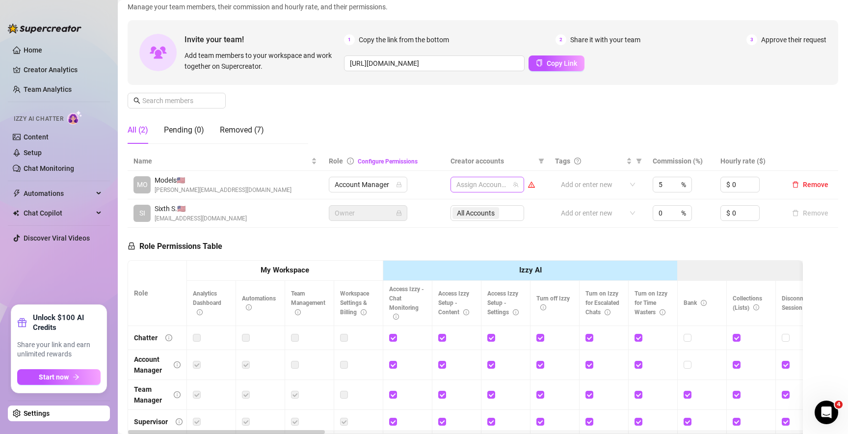  I want to click on span: 3, so click(752, 40).